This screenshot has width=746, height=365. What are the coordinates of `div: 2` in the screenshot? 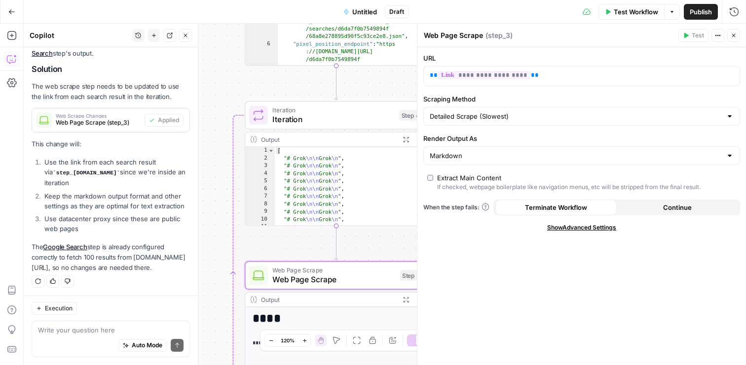 It's located at (260, 159).